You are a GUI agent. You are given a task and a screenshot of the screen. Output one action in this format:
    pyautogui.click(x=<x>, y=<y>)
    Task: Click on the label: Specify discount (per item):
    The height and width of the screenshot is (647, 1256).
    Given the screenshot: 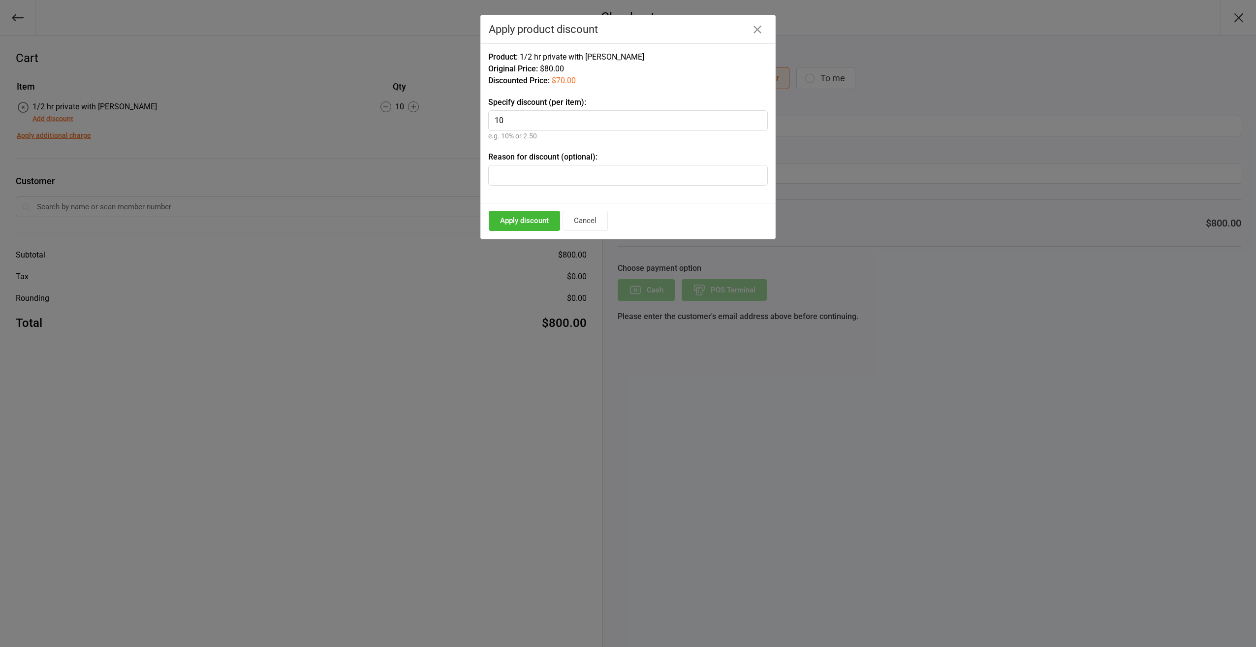 What is the action you would take?
    pyautogui.click(x=628, y=102)
    